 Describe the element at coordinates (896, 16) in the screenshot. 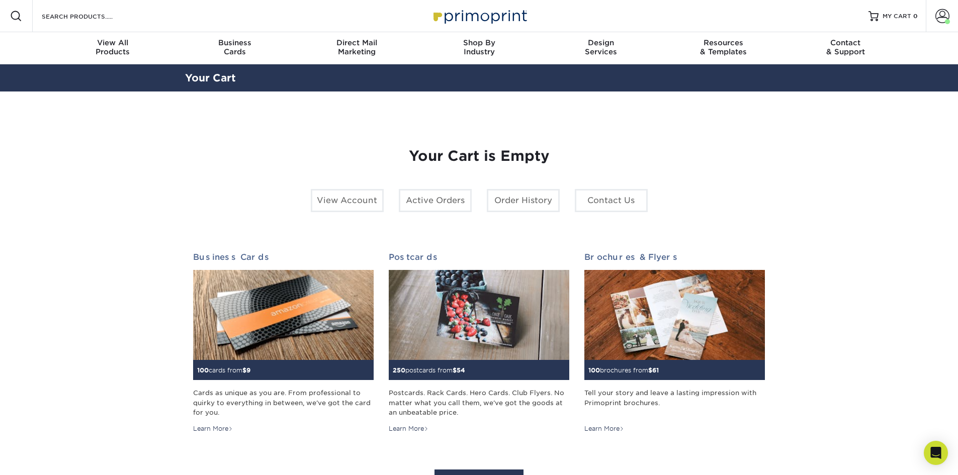

I see `span: MY CART` at that location.